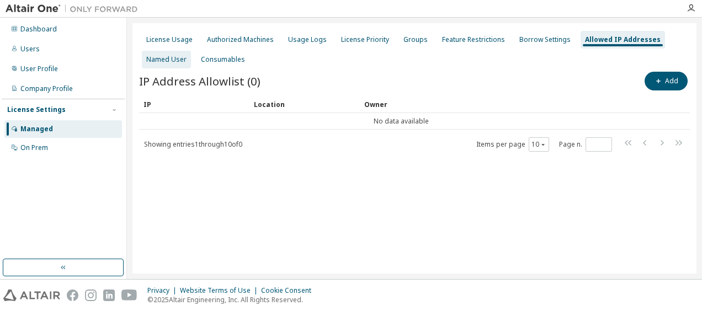  I want to click on span: Page n., so click(585, 145).